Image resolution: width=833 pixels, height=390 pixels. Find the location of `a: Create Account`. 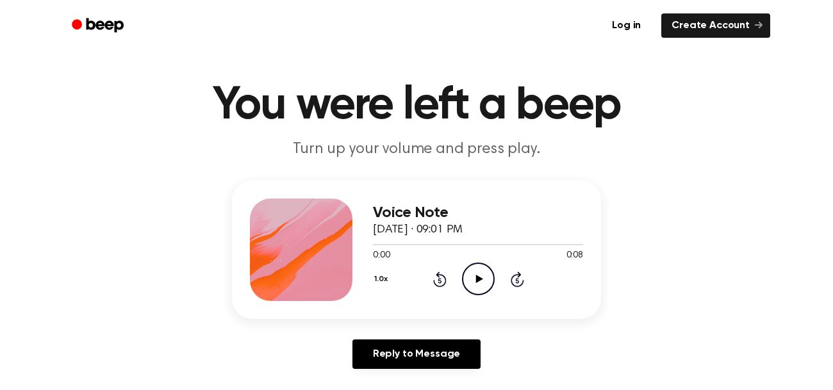

a: Create Account is located at coordinates (715, 26).